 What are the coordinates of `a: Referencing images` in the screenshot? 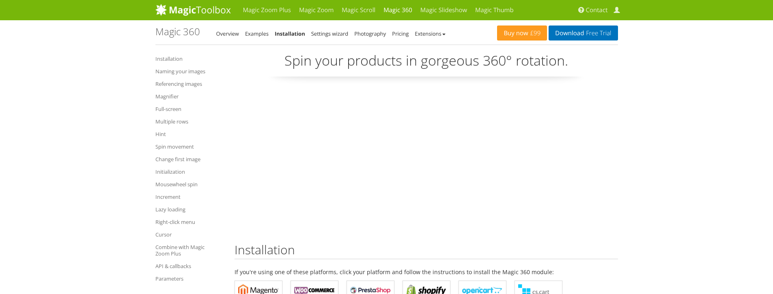 It's located at (189, 84).